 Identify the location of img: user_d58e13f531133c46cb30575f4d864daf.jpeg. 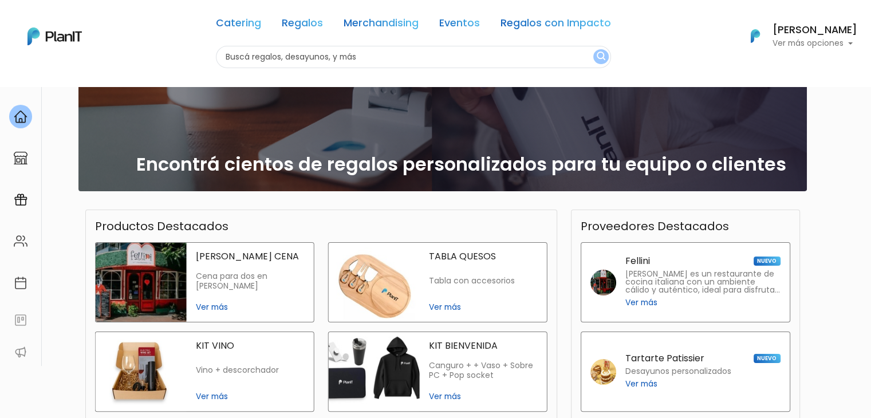
(115, 69).